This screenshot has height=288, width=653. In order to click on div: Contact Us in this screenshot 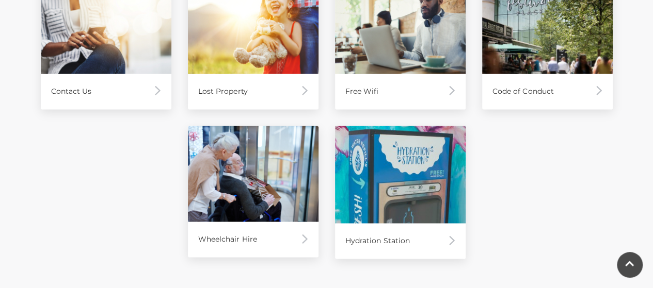, I will do `click(106, 91)`.